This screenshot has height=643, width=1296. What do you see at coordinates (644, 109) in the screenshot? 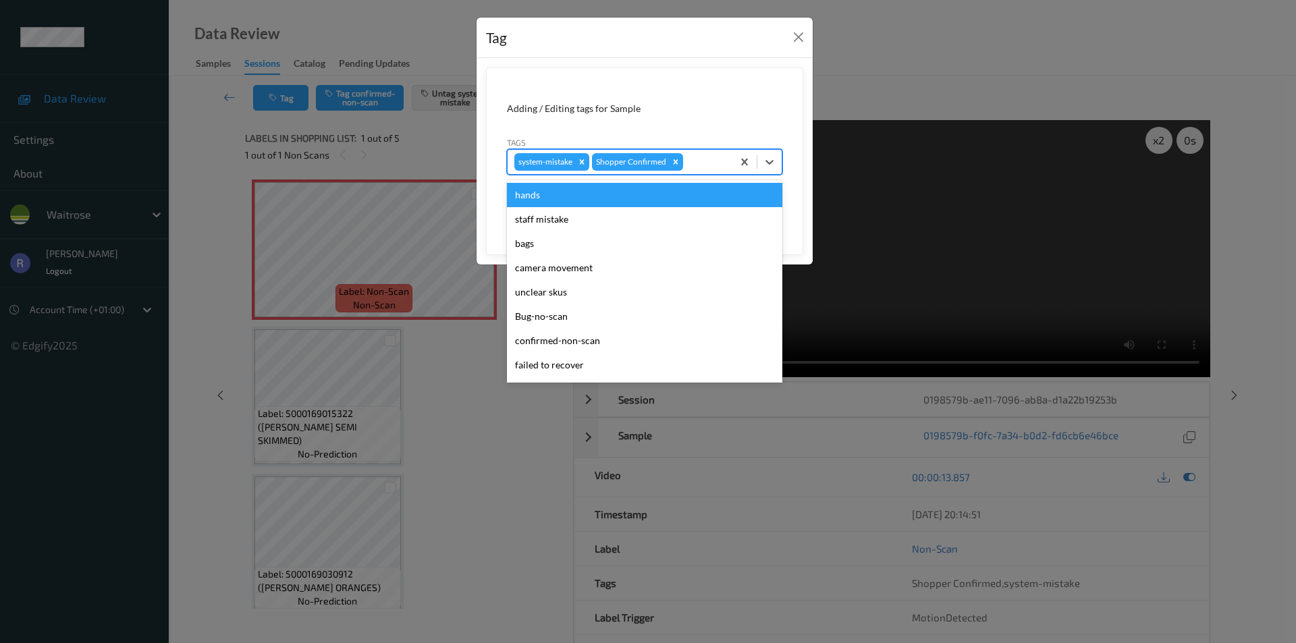
I see `div: Adding / Editing tags for Sample` at bounding box center [644, 109].